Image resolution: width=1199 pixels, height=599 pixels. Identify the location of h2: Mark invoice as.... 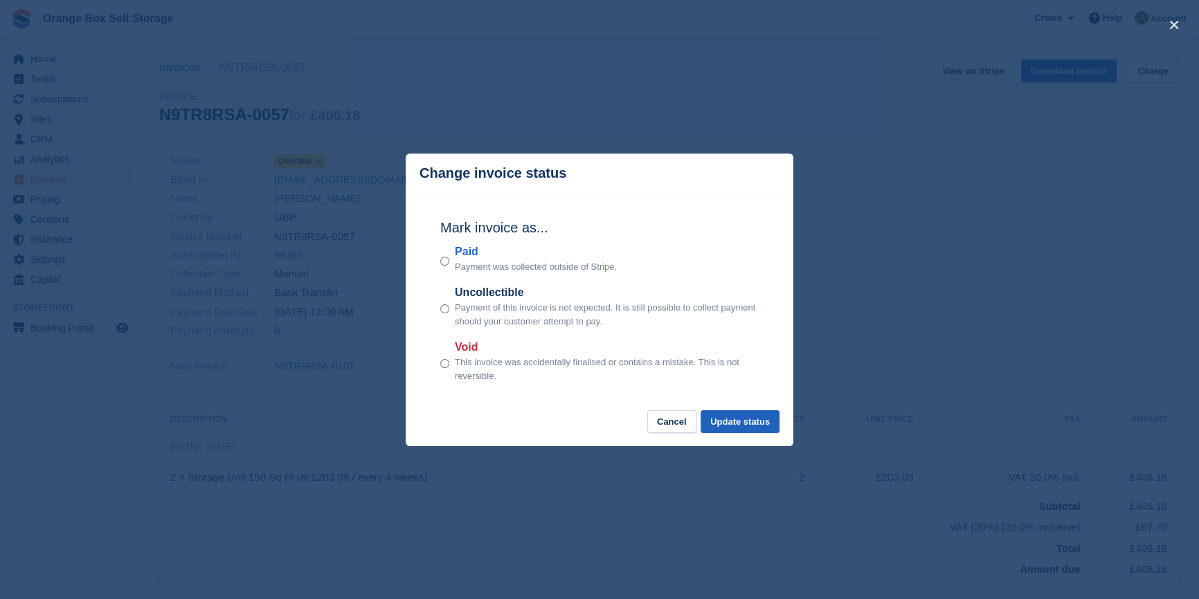
(599, 228).